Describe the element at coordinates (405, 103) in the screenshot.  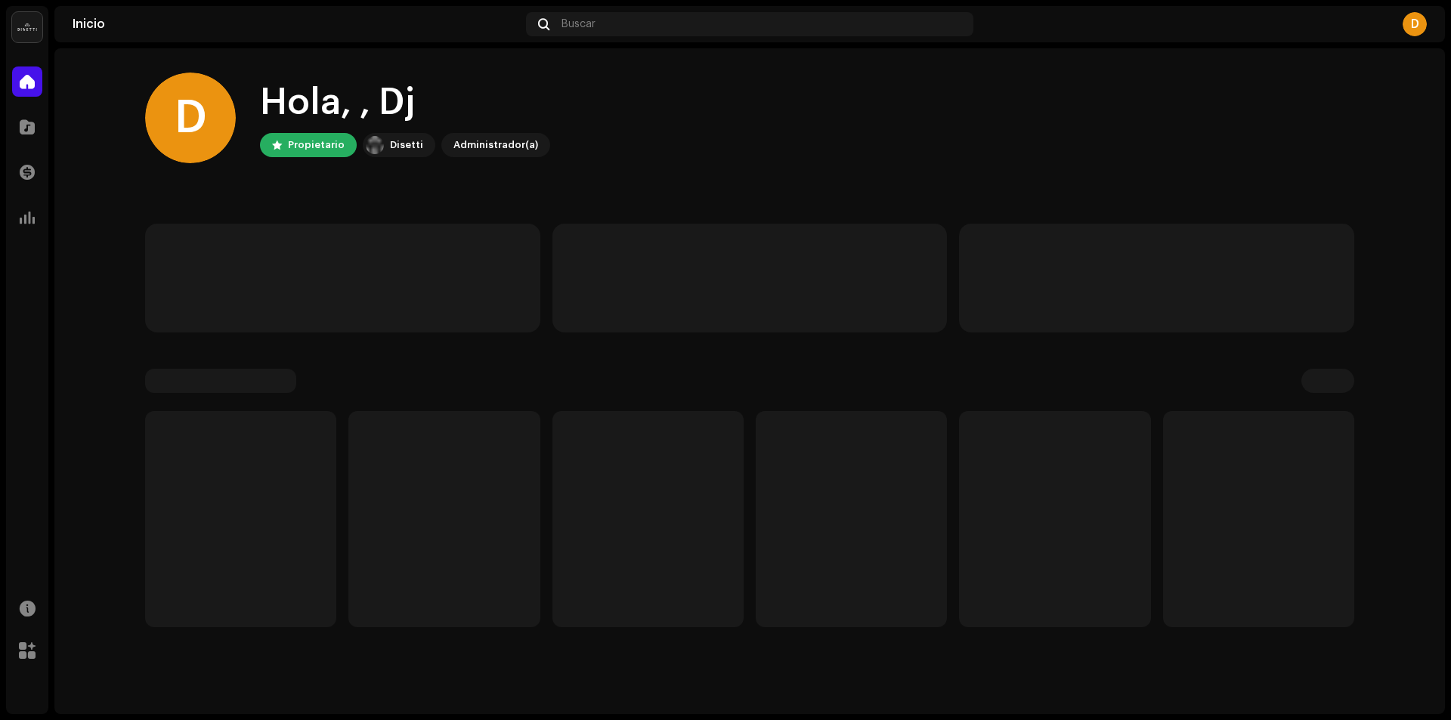
I see `div: Hola, , Dj` at that location.